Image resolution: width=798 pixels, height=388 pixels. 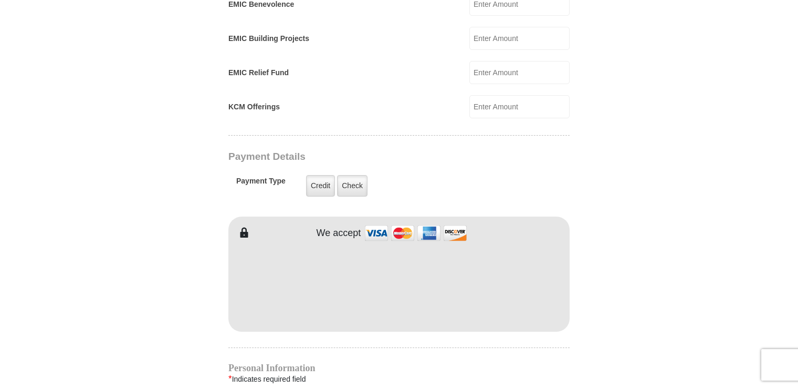 I want to click on img: credit cards accepted, so click(x=416, y=233).